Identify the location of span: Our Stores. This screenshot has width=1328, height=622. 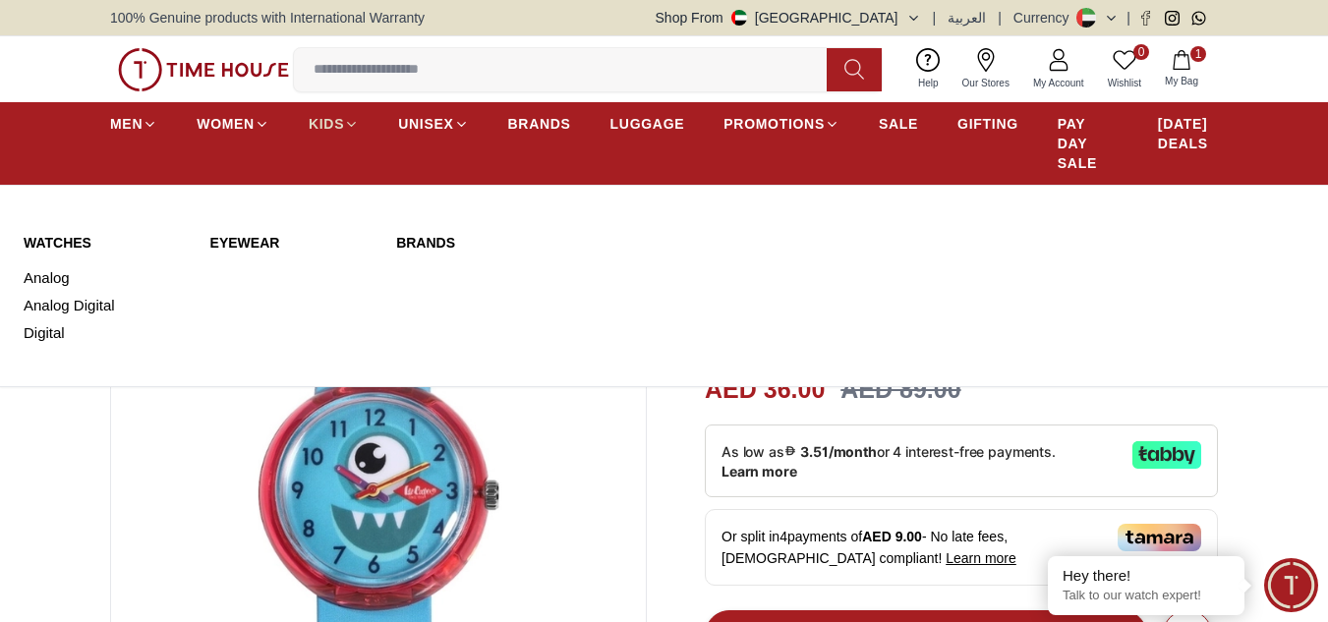
(986, 83).